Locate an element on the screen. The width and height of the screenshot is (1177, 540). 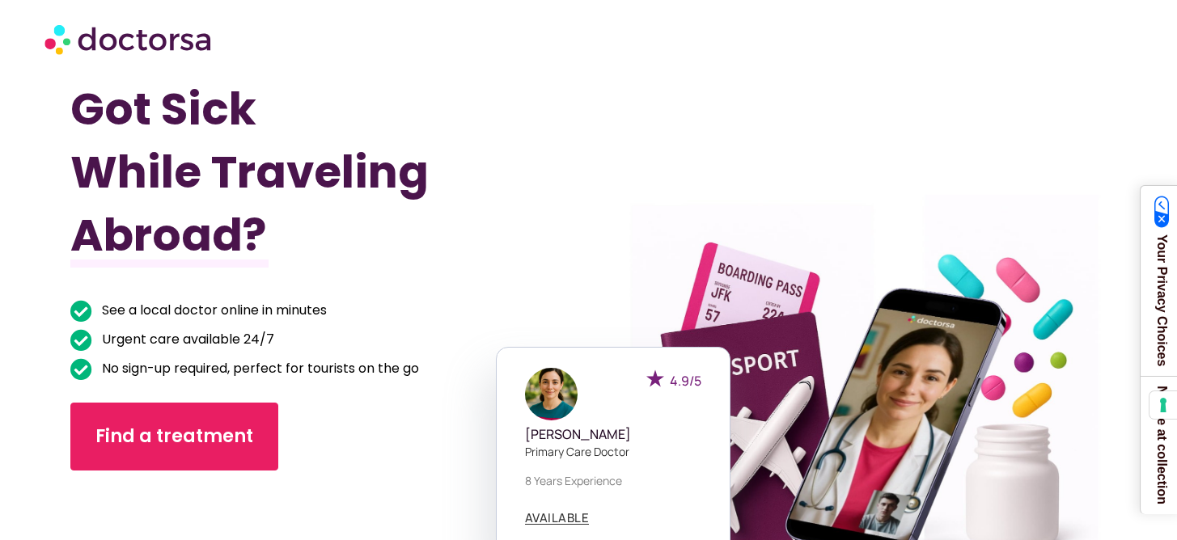
span: Urgent care available 24/7 is located at coordinates (186, 340).